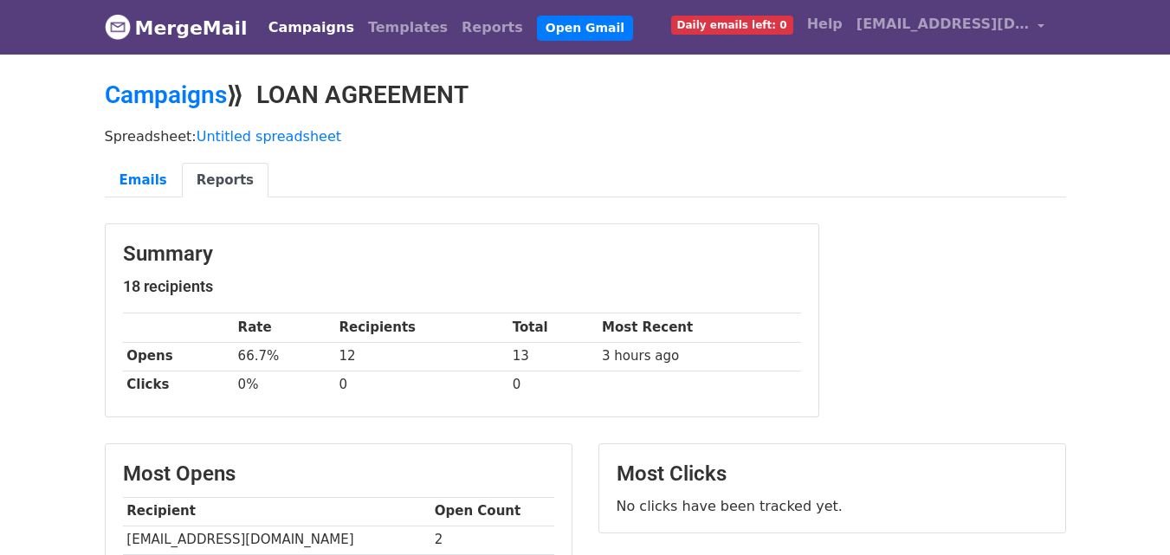  What do you see at coordinates (176, 28) in the screenshot?
I see `a: MergeMail` at bounding box center [176, 28].